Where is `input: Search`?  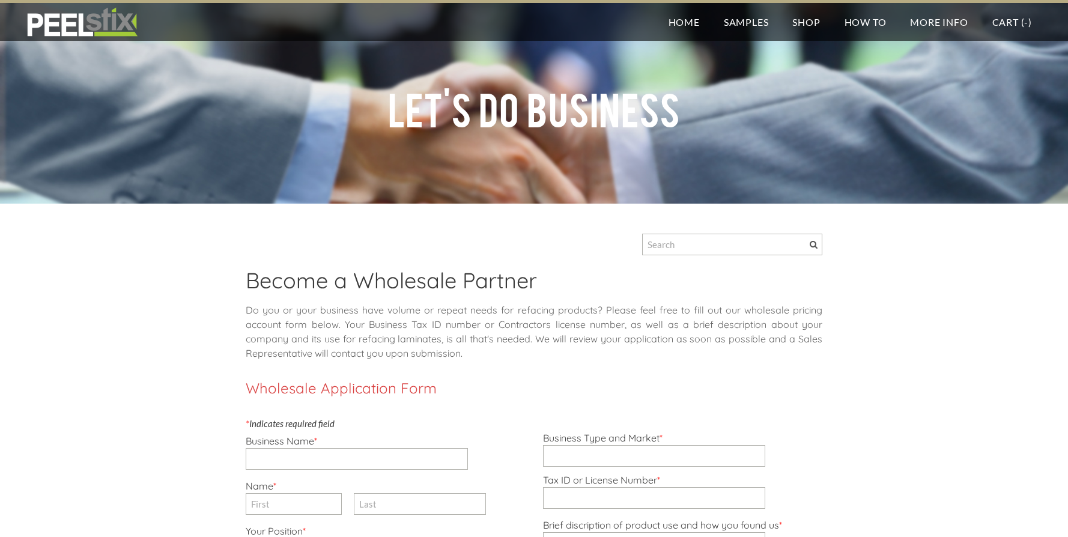 input: Search is located at coordinates (732, 244).